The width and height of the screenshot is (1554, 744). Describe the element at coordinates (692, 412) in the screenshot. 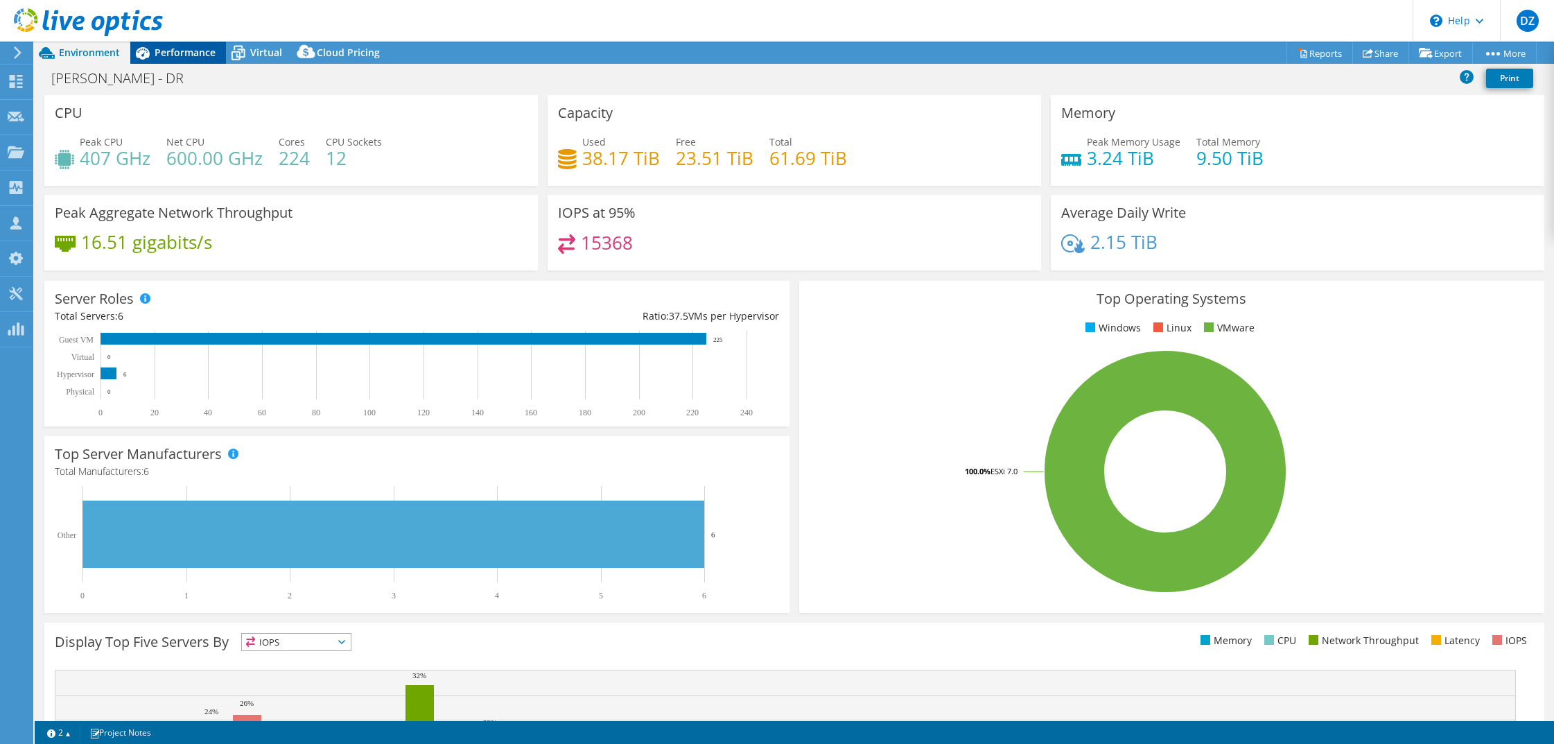

I see `text: 220` at that location.